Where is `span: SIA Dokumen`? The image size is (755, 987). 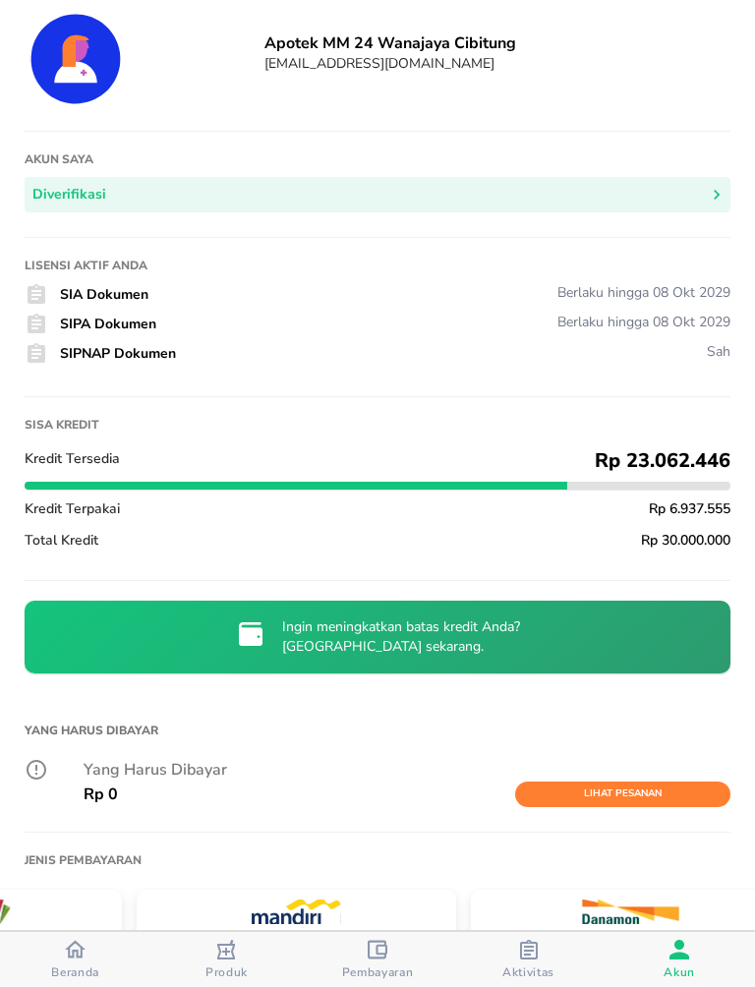
span: SIA Dokumen is located at coordinates (104, 294).